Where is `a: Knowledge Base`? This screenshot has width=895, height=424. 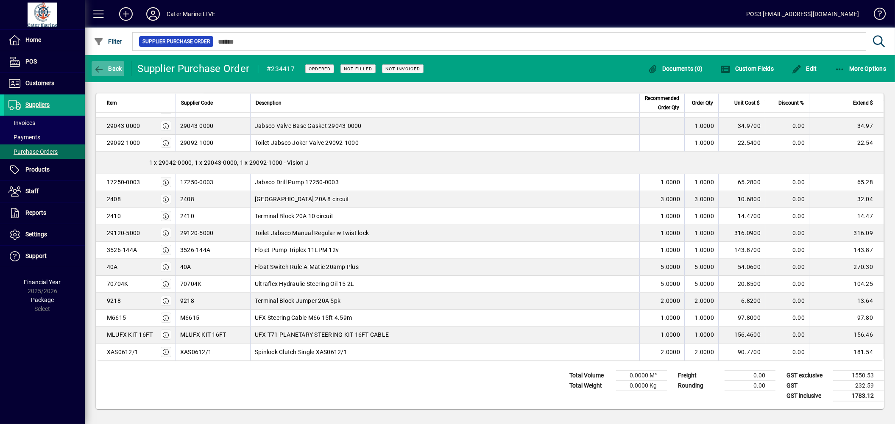 a: Knowledge Base is located at coordinates (876, 15).